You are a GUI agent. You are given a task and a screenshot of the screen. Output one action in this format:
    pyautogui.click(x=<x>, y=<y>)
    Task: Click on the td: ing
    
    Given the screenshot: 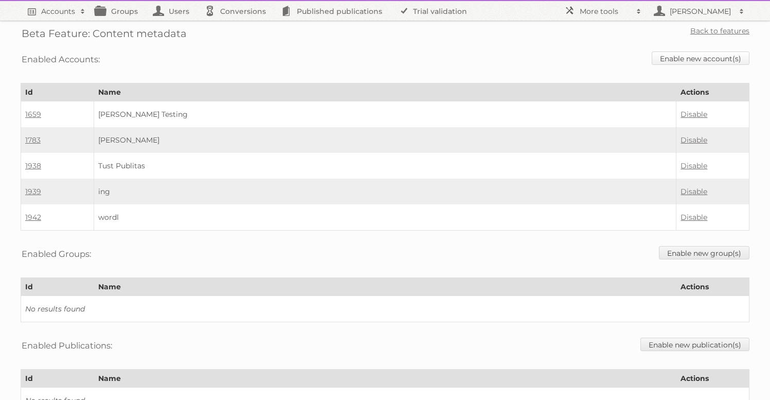 What is the action you would take?
    pyautogui.click(x=385, y=191)
    